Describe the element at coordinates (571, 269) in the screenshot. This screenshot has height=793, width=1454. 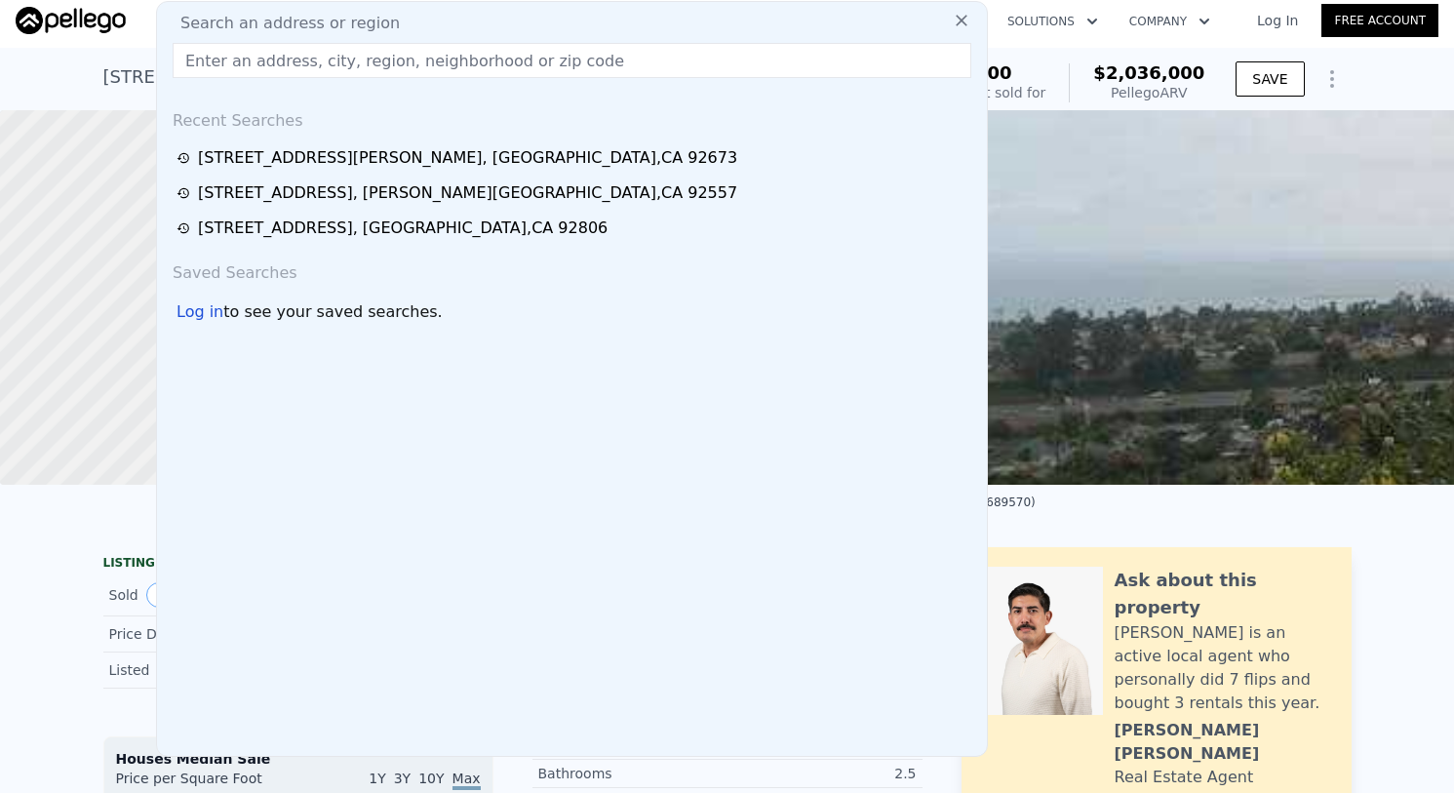
I see `div: Saved Searches` at that location.